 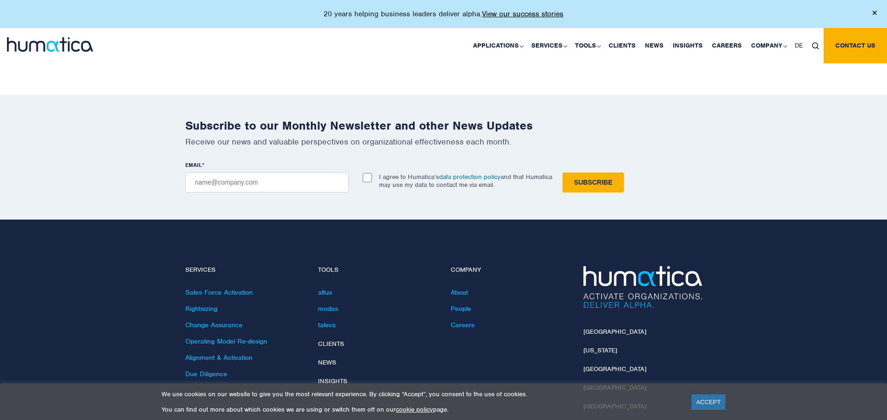 I want to click on span: DE, so click(x=799, y=45).